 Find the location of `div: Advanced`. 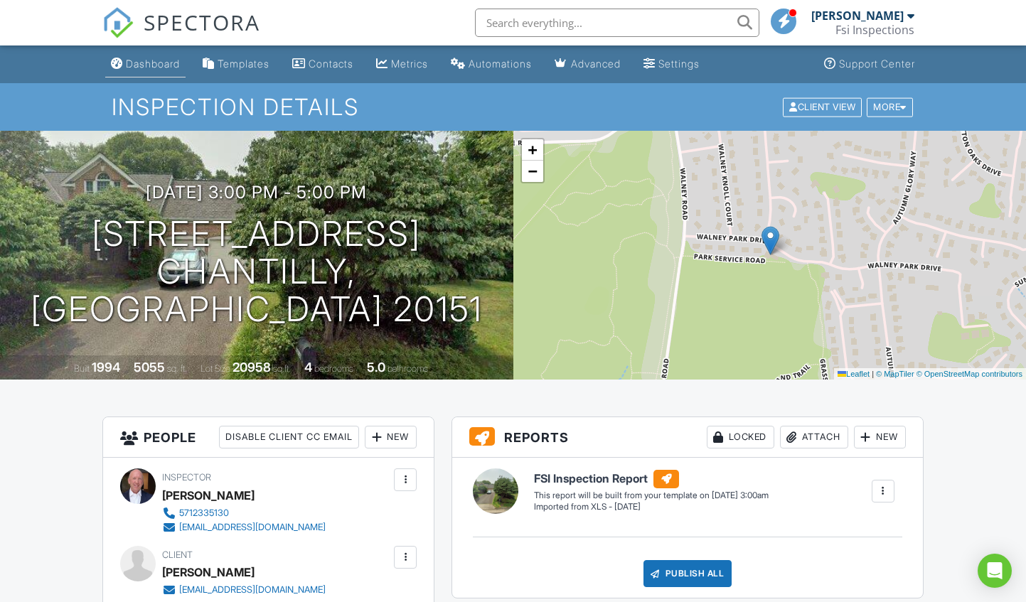

div: Advanced is located at coordinates (596, 63).